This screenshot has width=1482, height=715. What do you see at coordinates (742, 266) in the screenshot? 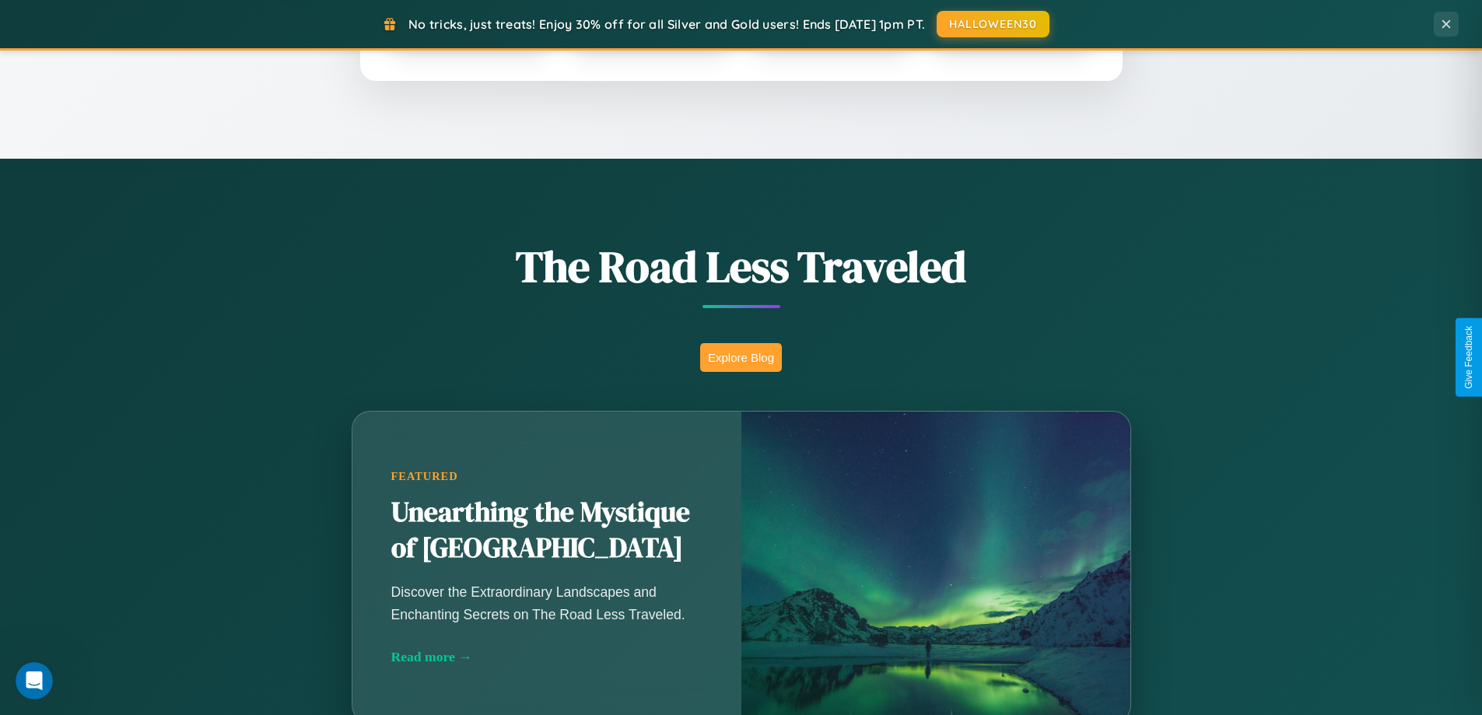
I see `h1: The Road Less Traveled` at bounding box center [742, 266].